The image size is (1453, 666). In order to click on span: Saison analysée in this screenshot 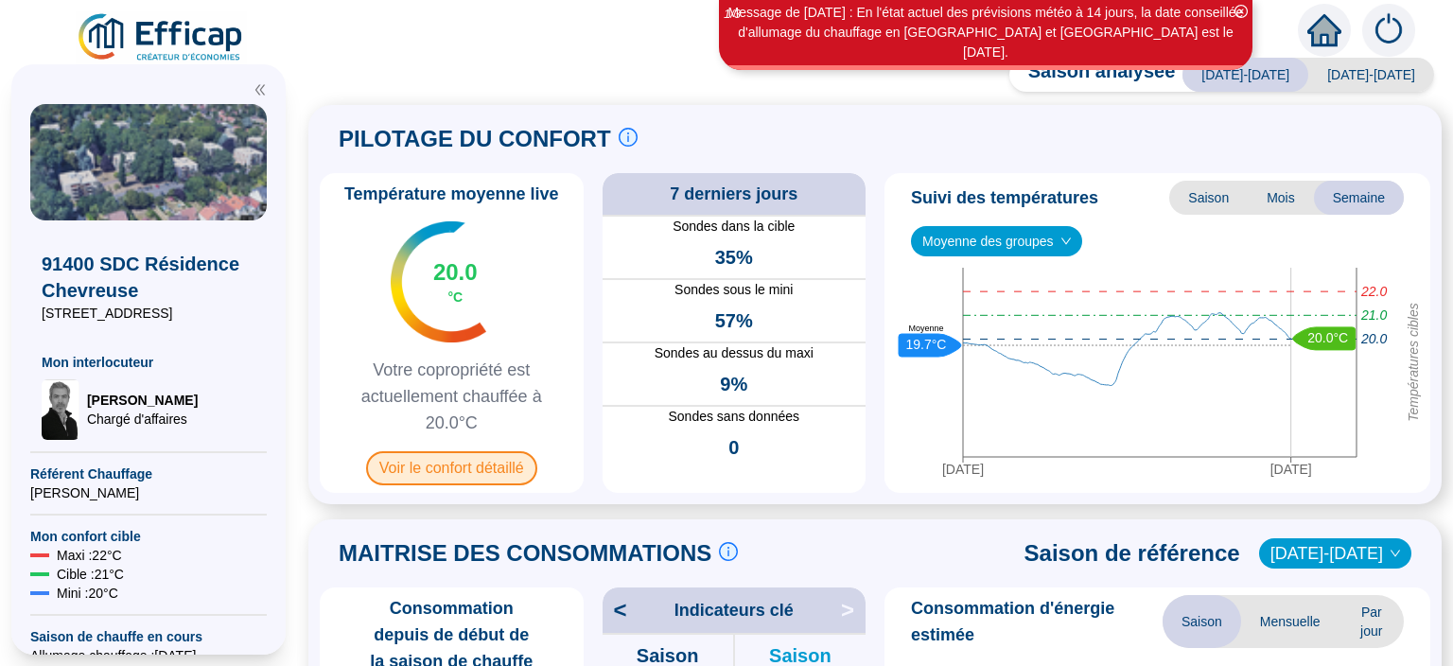, I will do `click(1093, 75)`.